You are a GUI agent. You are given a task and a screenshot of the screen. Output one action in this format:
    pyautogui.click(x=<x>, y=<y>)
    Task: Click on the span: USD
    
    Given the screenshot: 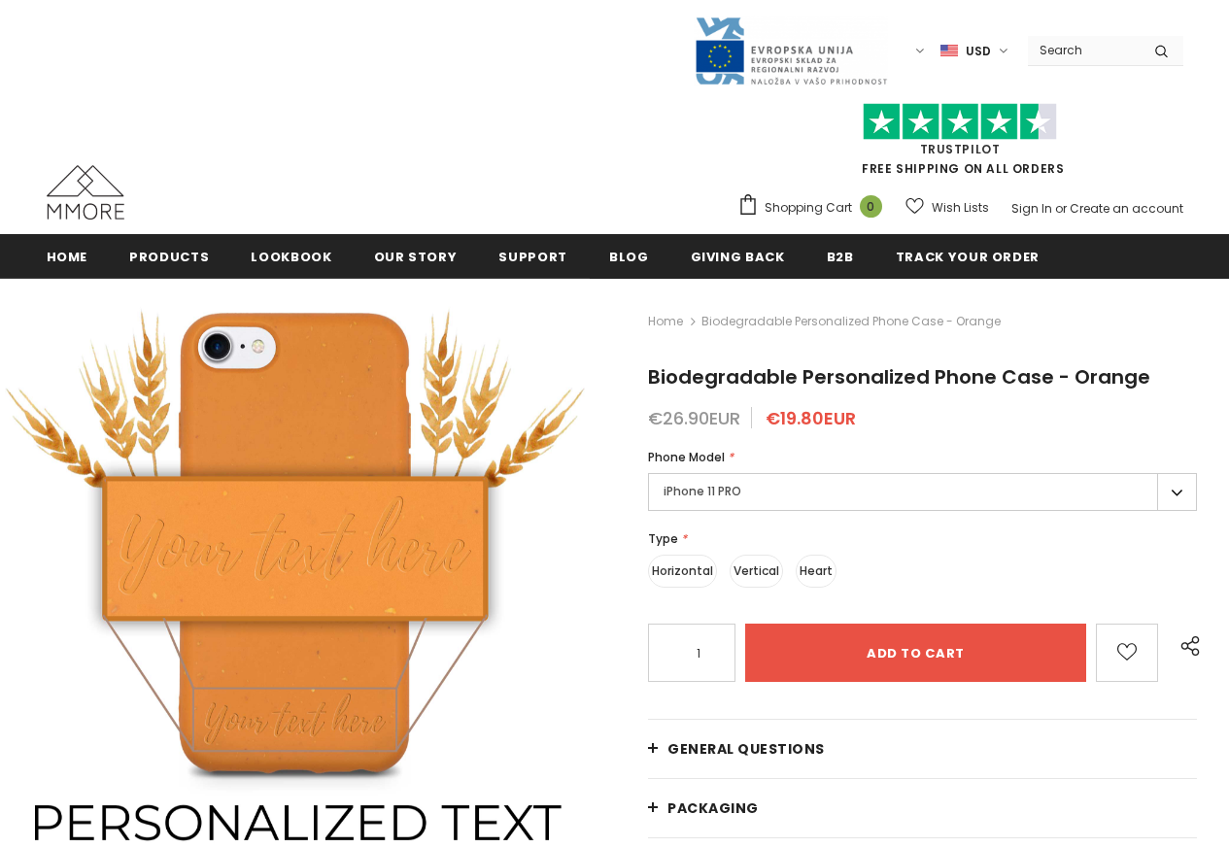 What is the action you would take?
    pyautogui.click(x=978, y=51)
    